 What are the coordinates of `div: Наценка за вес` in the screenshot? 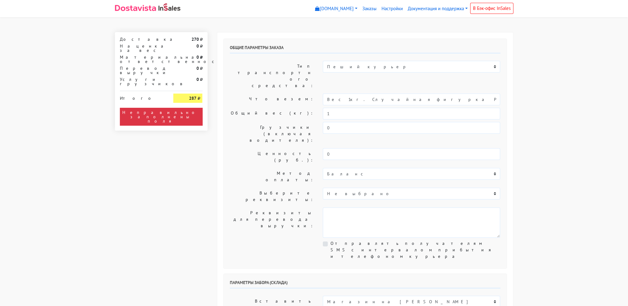 It's located at (142, 48).